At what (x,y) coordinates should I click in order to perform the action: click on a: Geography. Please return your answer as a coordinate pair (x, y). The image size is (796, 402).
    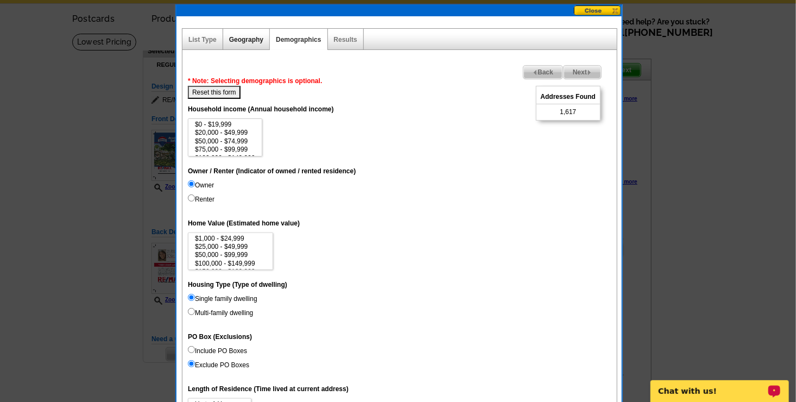
    Looking at the image, I should click on (246, 40).